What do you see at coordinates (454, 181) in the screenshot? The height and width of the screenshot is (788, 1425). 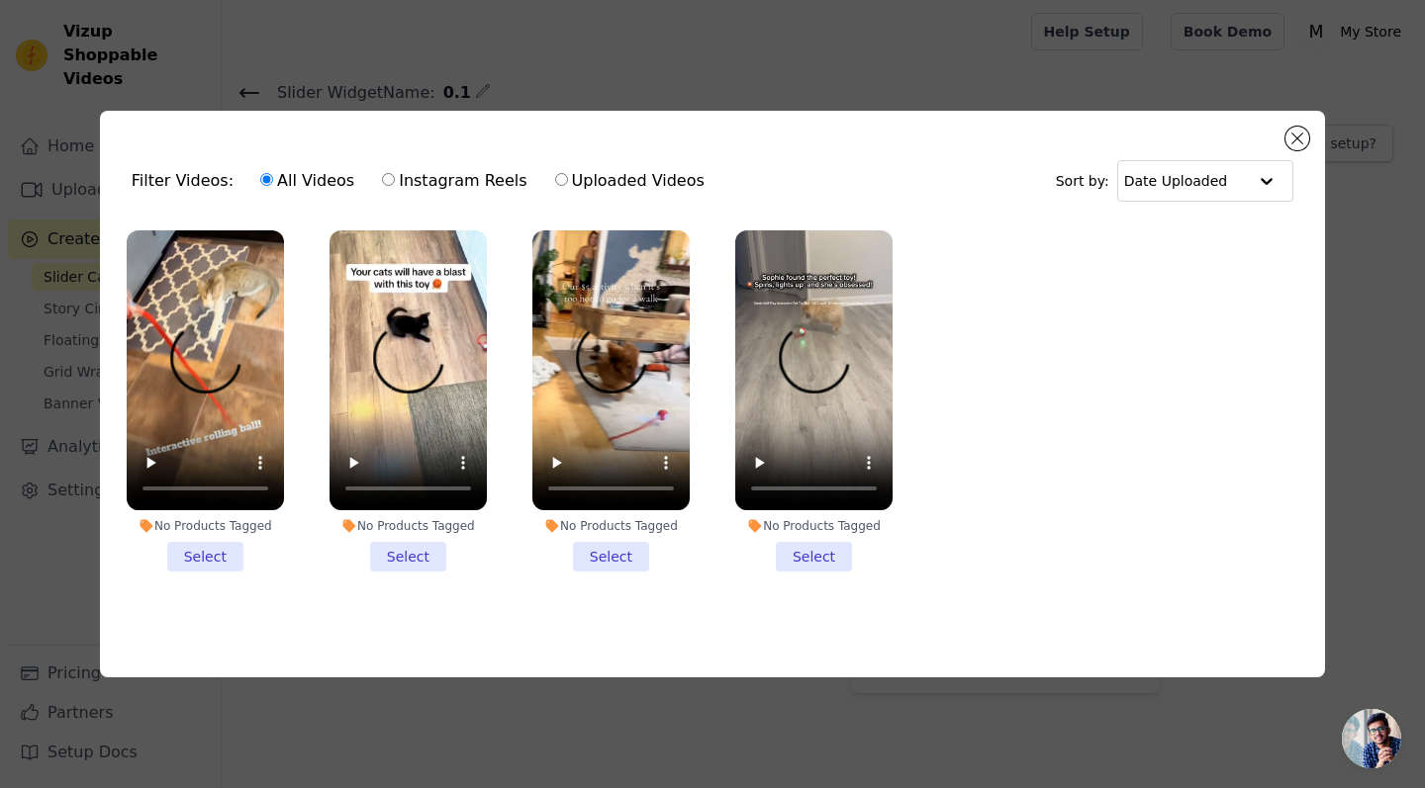 I see `label: Instagram Reels` at bounding box center [454, 181].